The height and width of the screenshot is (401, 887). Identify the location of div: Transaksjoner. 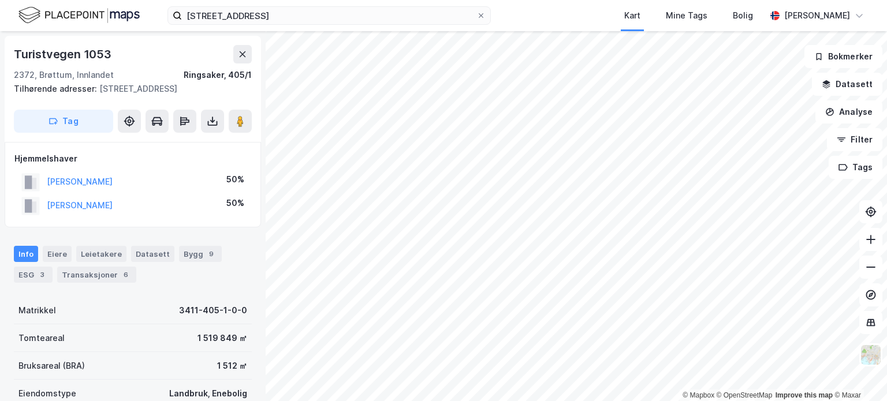
(96, 275).